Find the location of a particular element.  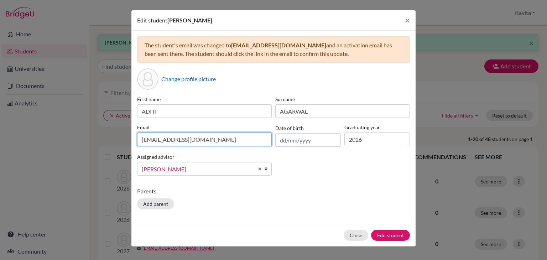

div: The student's email was changed to and an activation email has been sent there. The student shoul... is located at coordinates (273, 49).